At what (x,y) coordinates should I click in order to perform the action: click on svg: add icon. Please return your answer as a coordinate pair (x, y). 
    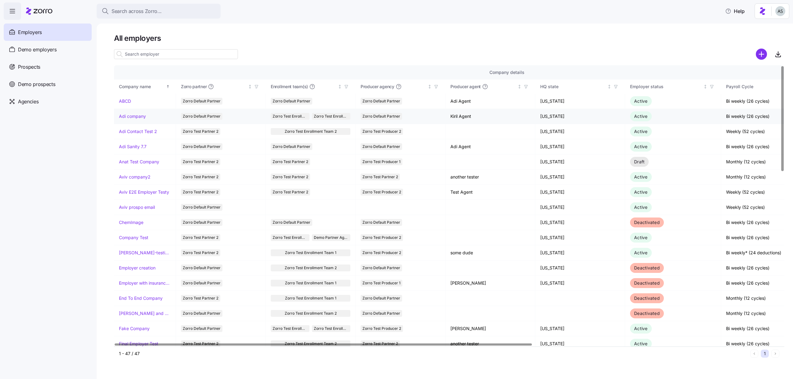
    Looking at the image, I should click on (761, 54).